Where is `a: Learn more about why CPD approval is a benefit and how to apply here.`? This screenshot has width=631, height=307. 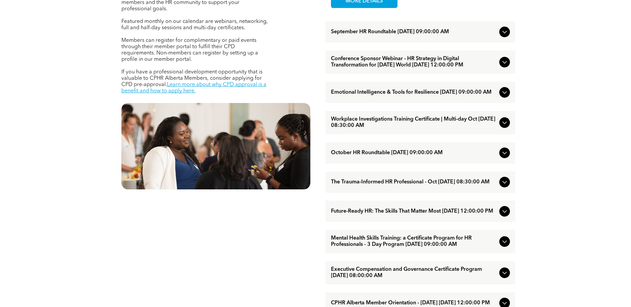 a: Learn more about why CPD approval is a benefit and how to apply here. is located at coordinates (194, 88).